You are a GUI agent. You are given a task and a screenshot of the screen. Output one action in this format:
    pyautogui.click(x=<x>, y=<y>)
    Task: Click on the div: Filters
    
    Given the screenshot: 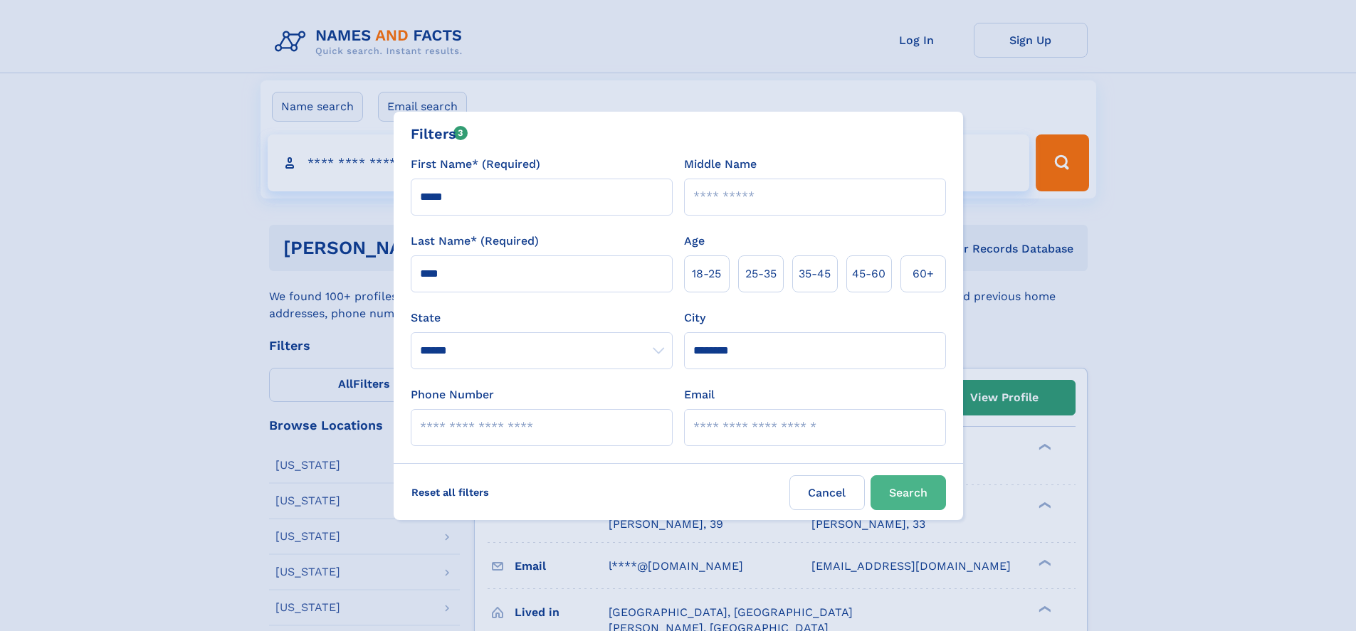 What is the action you would take?
    pyautogui.click(x=439, y=134)
    